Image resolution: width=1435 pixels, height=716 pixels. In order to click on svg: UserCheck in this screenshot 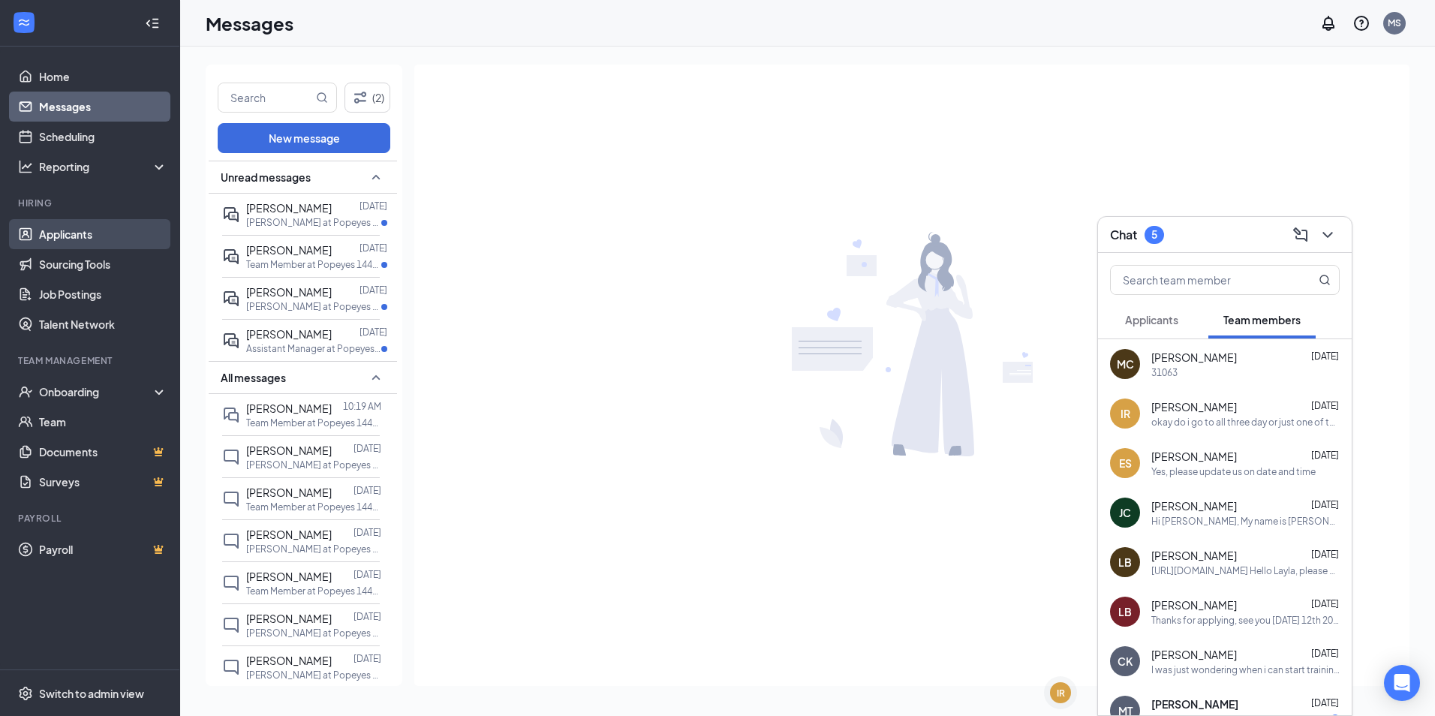, I will do `click(26, 392)`.